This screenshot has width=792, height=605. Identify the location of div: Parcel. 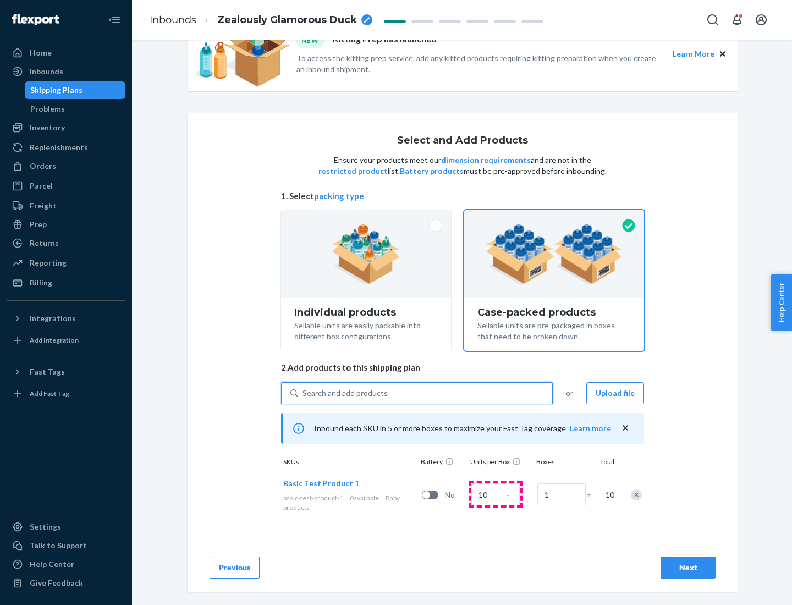
(41, 186).